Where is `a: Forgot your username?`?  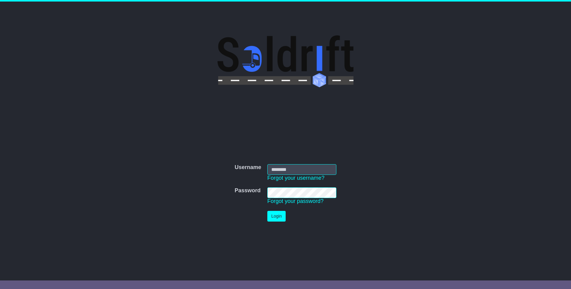
a: Forgot your username? is located at coordinates (296, 178).